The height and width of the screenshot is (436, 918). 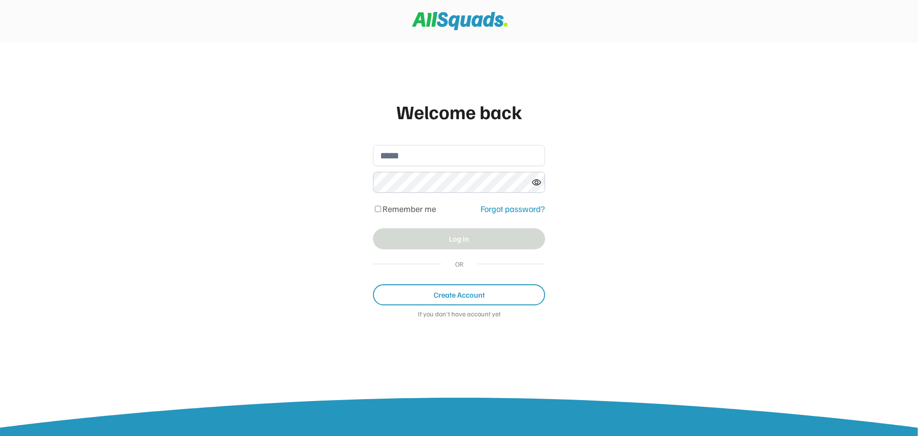 I want to click on label: Remember me, so click(x=409, y=208).